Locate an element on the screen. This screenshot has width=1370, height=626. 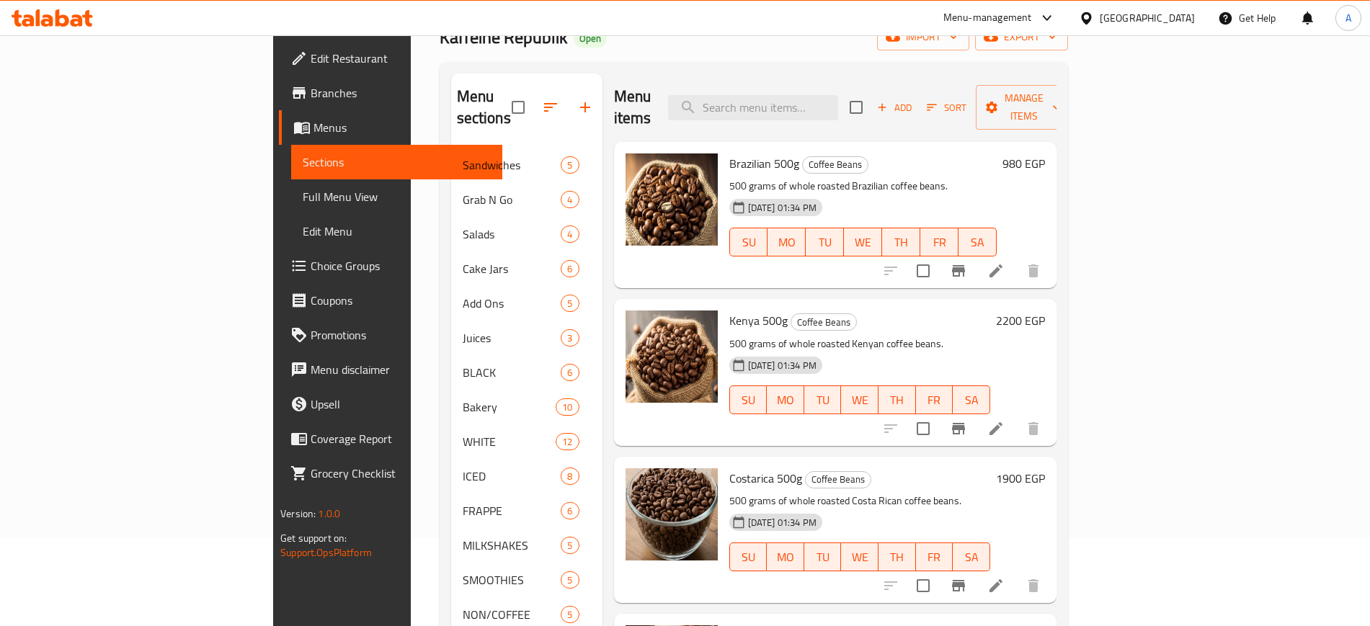
div: Bakery10 is located at coordinates (527, 407).